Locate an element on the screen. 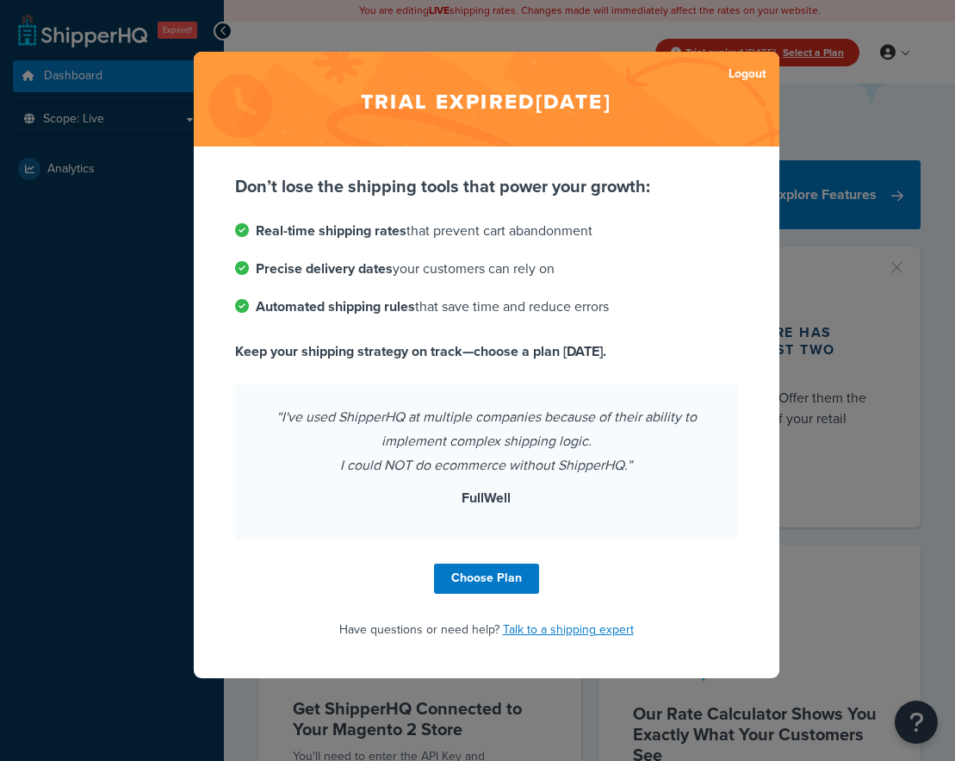 This screenshot has height=761, width=955. a: Talk to a shipping expert is located at coordinates (568, 629).